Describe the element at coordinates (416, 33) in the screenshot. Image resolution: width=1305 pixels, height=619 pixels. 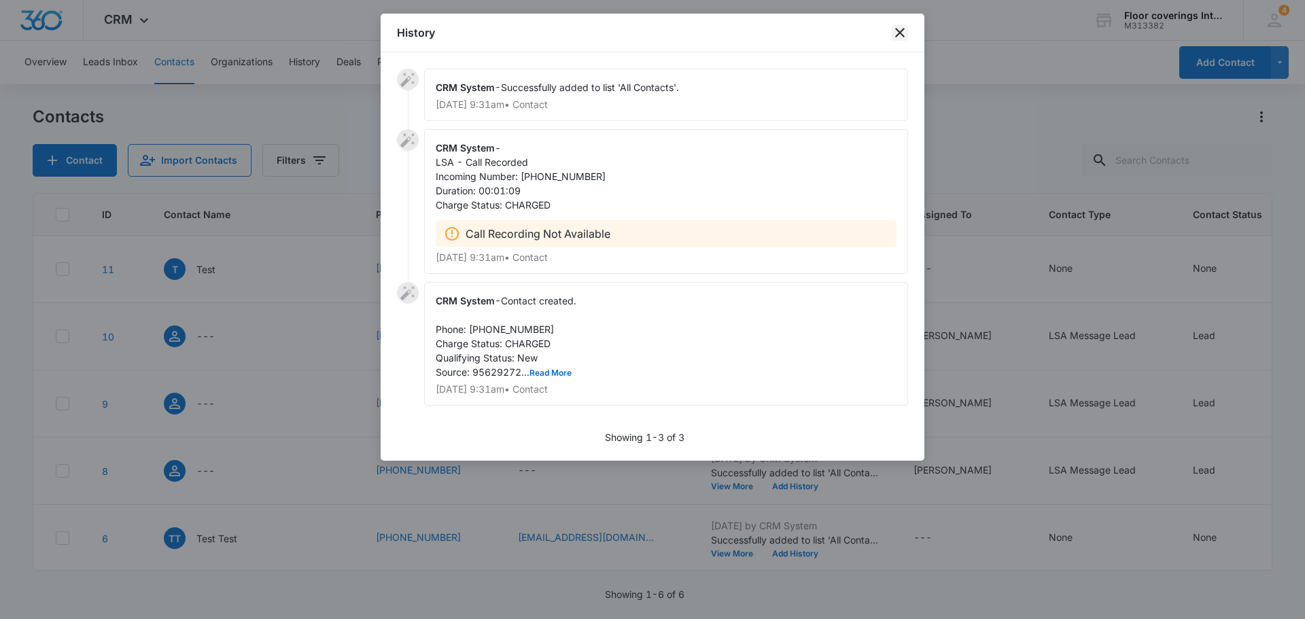
I see `h1: History` at that location.